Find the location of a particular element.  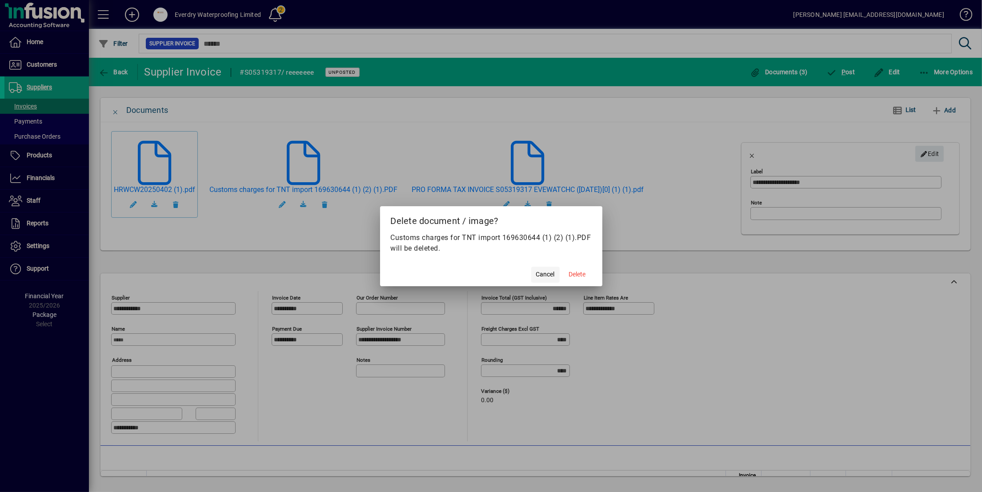

button: Delete is located at coordinates (577, 275).